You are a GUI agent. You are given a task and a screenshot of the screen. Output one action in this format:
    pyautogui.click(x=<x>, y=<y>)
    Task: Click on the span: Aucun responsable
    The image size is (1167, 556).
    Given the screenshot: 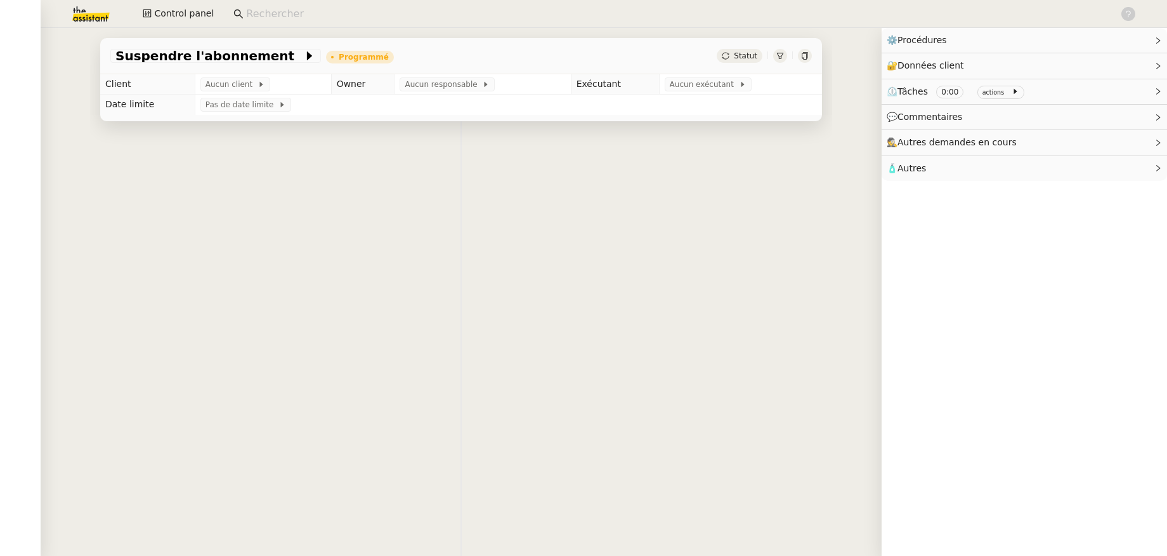 What is the action you would take?
    pyautogui.click(x=443, y=84)
    